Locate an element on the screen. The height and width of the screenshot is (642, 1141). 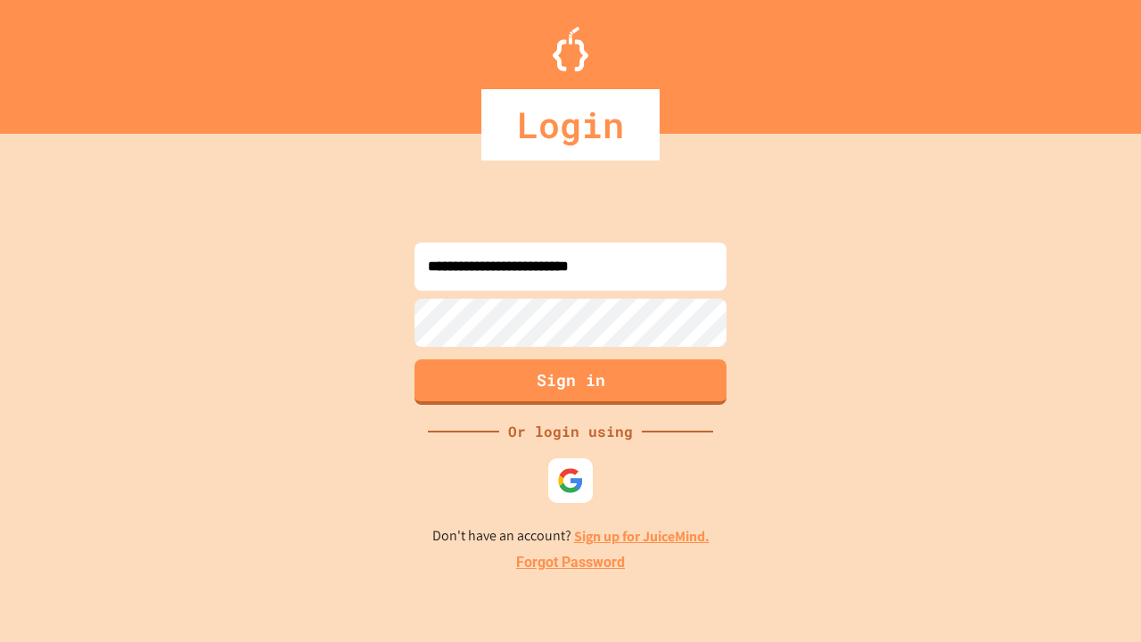
a: Sign up for JuiceMind. is located at coordinates (642, 536).